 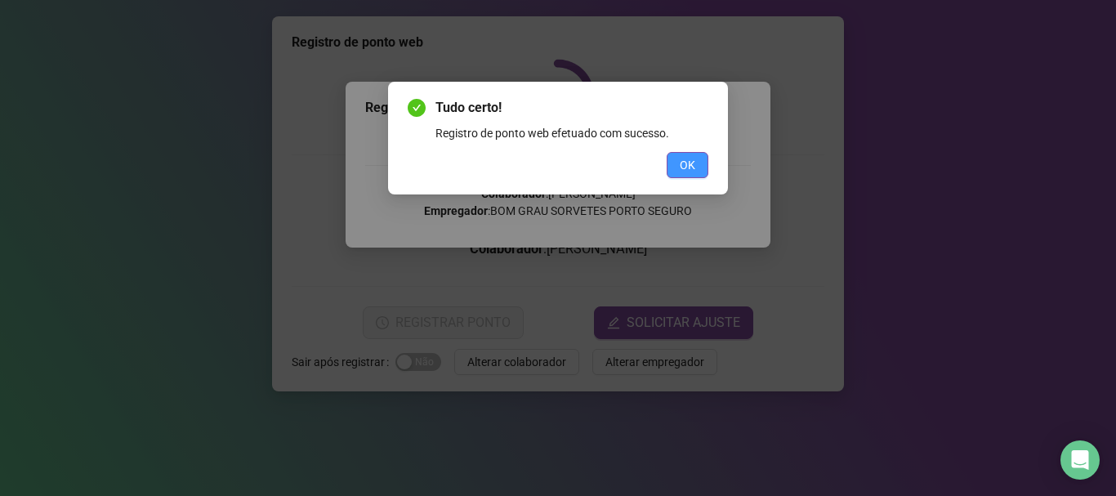 What do you see at coordinates (572, 133) in the screenshot?
I see `div: Registro de ponto web efetuado com sucesso.` at bounding box center [572, 133].